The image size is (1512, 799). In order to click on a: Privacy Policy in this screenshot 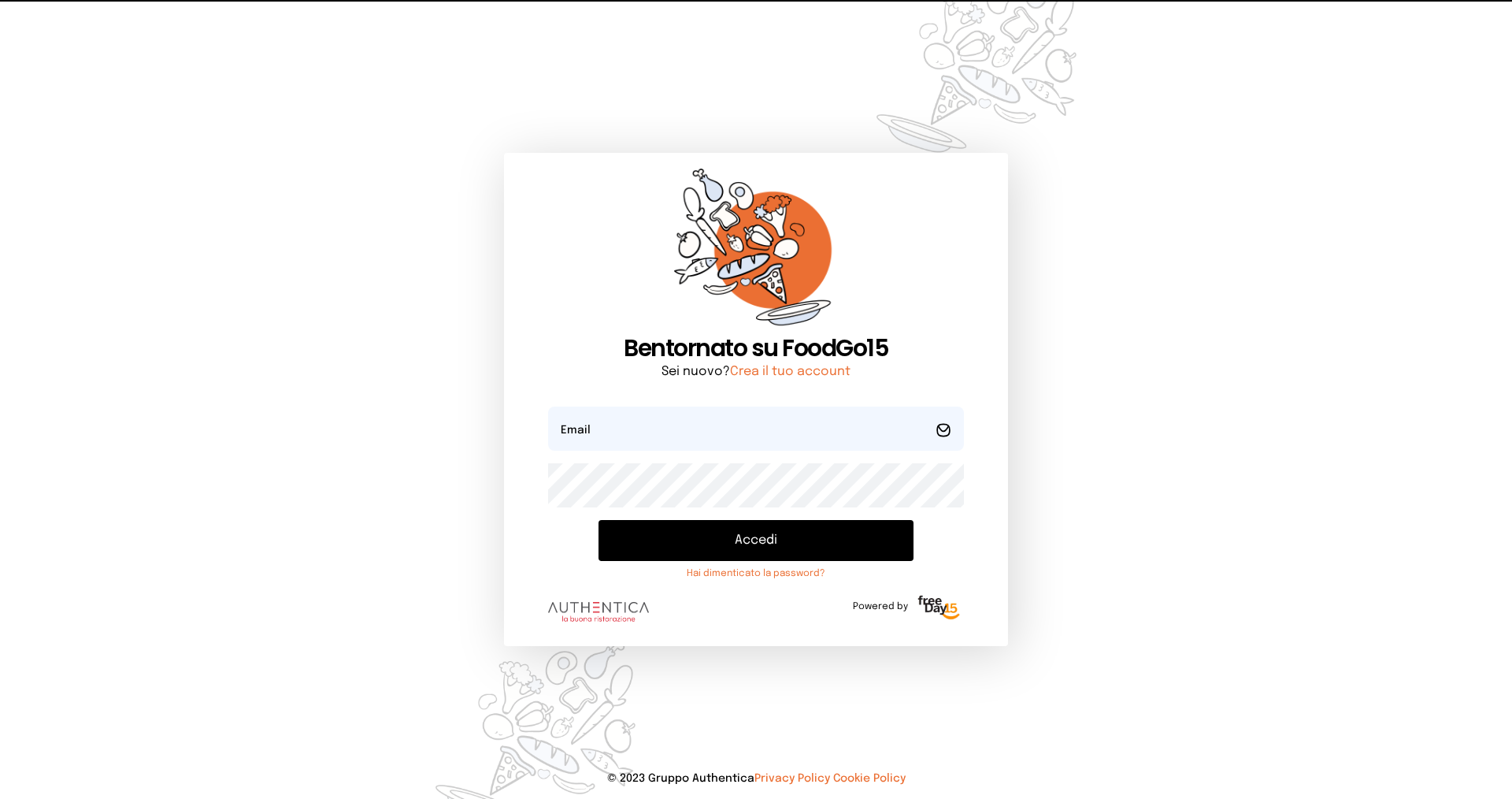, I will do `click(792, 779)`.